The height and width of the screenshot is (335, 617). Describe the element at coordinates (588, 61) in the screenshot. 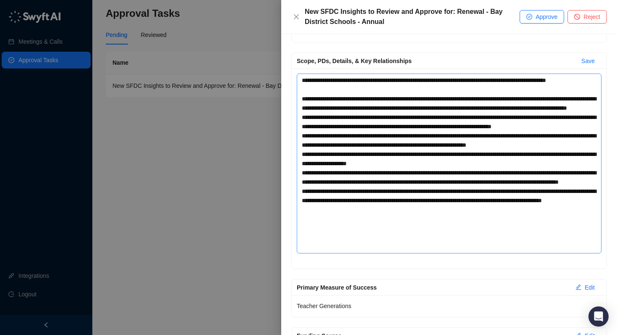

I see `button: Save` at that location.